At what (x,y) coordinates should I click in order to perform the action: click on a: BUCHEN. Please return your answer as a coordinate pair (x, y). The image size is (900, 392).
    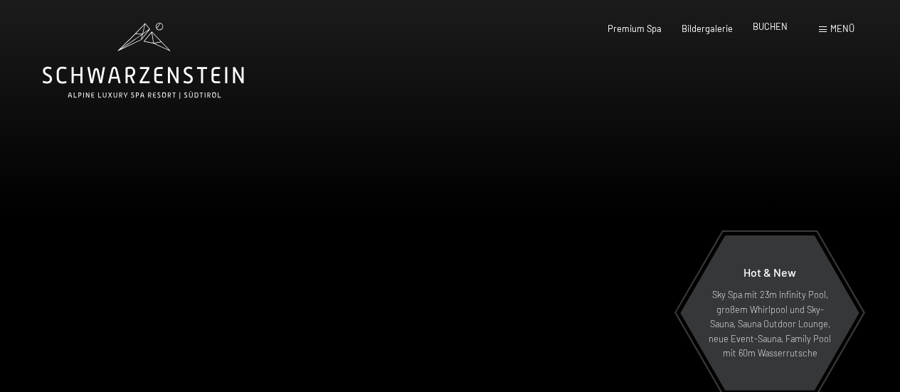
    Looking at the image, I should click on (770, 26).